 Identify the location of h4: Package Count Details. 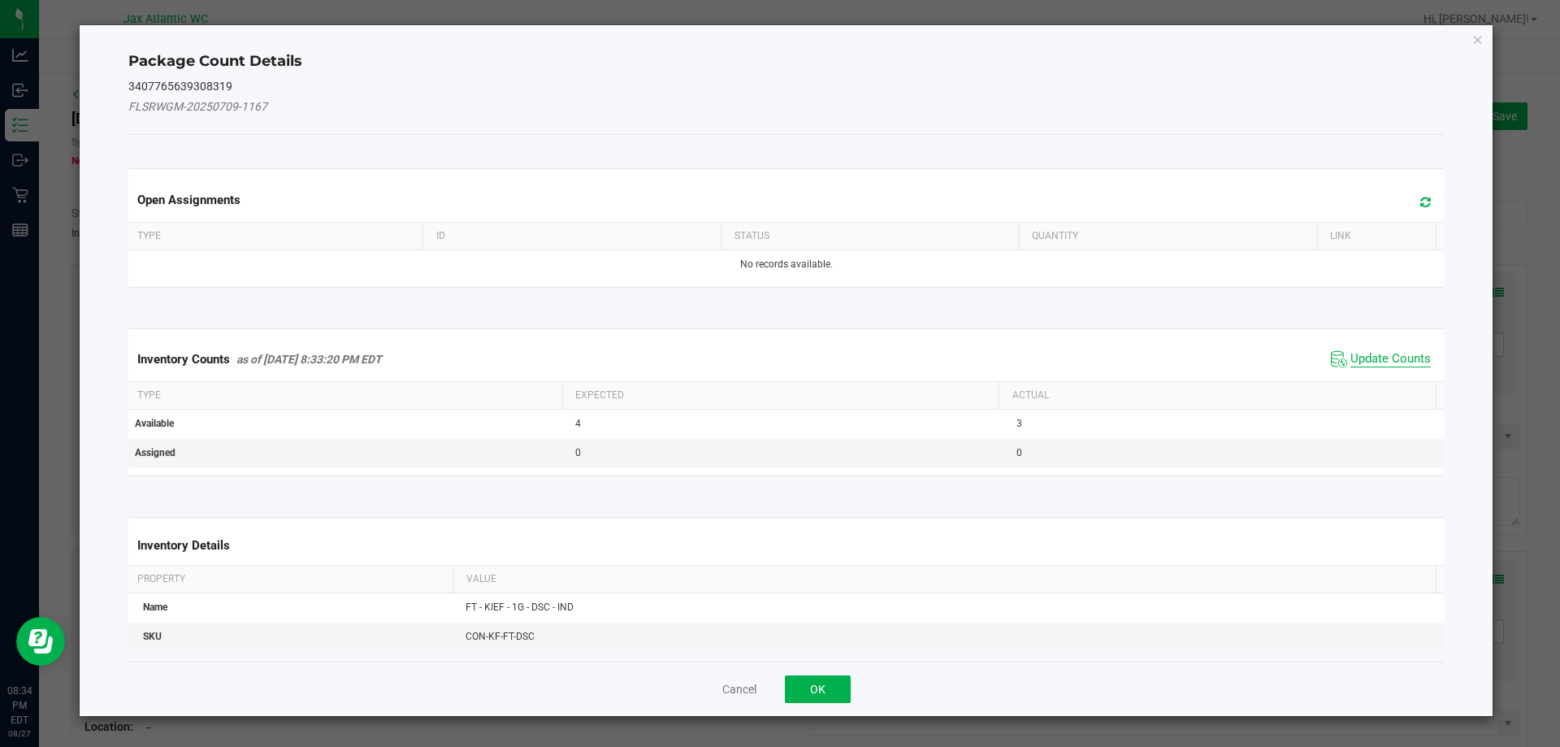
(787, 62).